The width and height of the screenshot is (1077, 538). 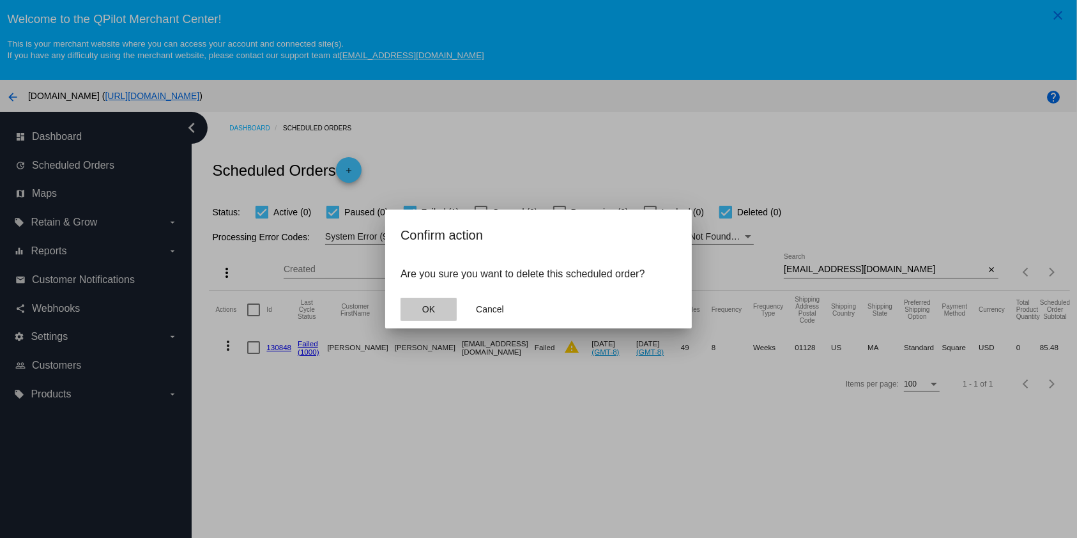 I want to click on p: Are you sure you want to delete this scheduled order?, so click(x=539, y=274).